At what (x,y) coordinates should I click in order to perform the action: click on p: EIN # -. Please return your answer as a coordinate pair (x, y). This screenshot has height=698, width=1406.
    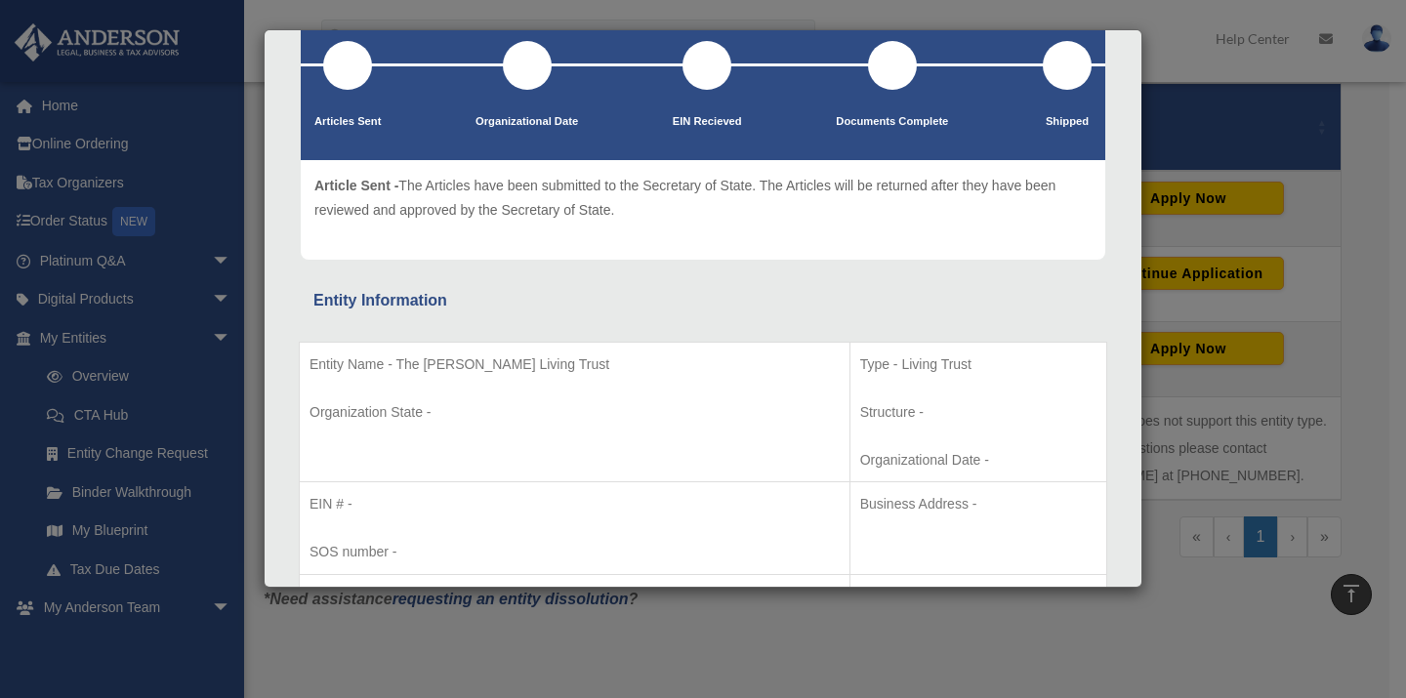
    Looking at the image, I should click on (574, 504).